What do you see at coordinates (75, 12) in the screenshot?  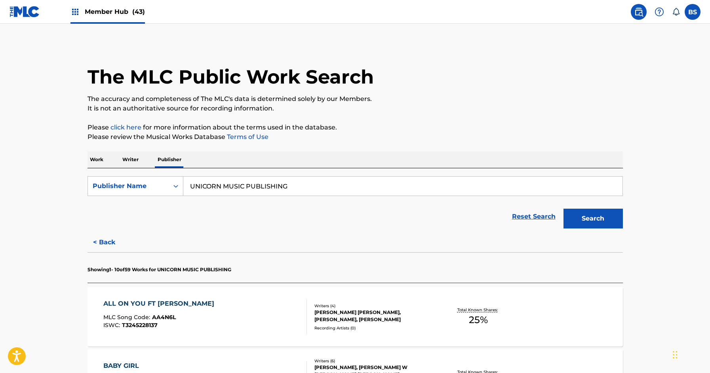 I see `img: Top Rightsholders` at bounding box center [75, 12].